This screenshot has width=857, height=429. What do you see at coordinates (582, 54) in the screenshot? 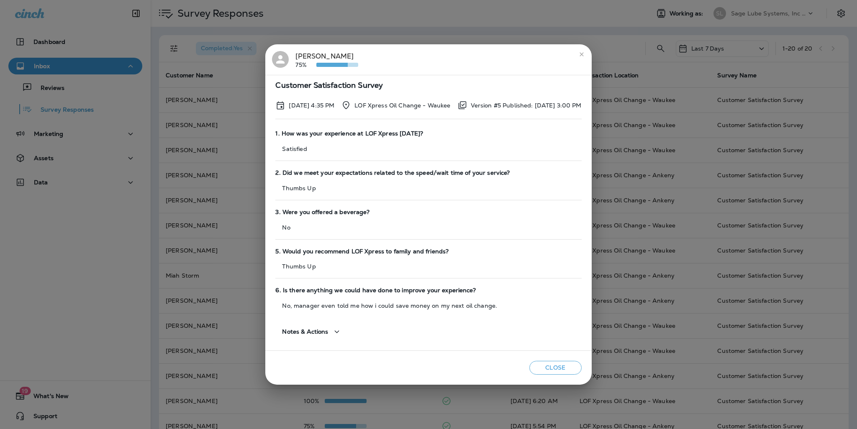
I see `button: close` at bounding box center [582, 54].